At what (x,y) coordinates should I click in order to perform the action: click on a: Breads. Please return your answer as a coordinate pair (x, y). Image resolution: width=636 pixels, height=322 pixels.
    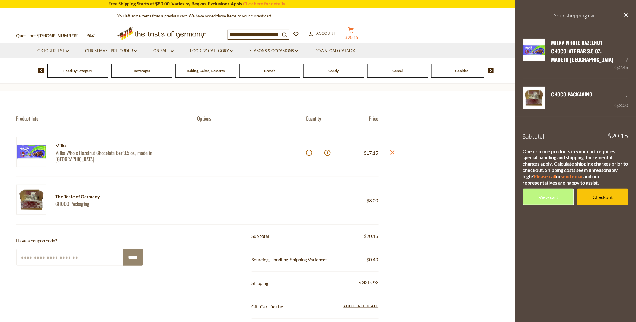
    Looking at the image, I should click on (269, 71).